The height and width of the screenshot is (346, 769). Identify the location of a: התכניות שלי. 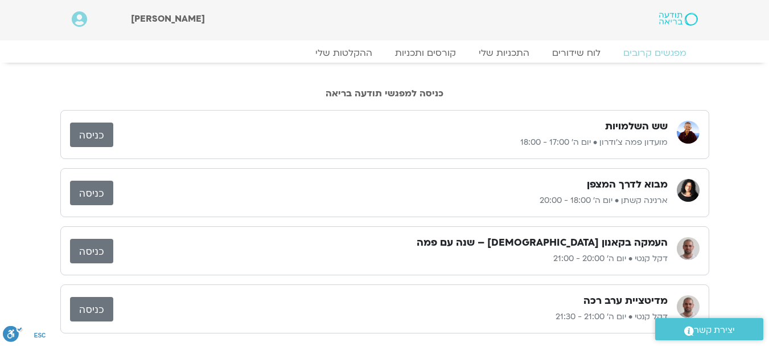
(504, 53).